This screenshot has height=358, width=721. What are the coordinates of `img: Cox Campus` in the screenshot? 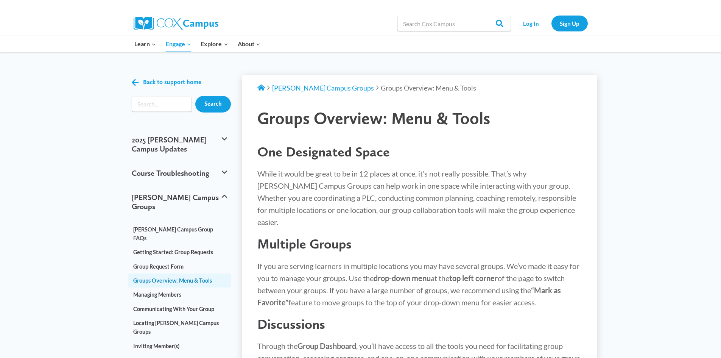 It's located at (176, 23).